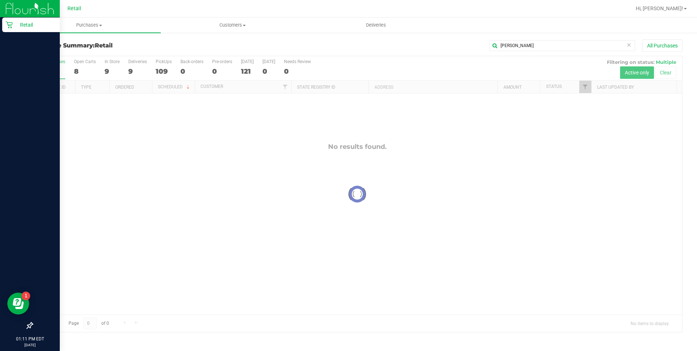  Describe the element at coordinates (376, 25) in the screenshot. I see `a: Deliveries` at that location.